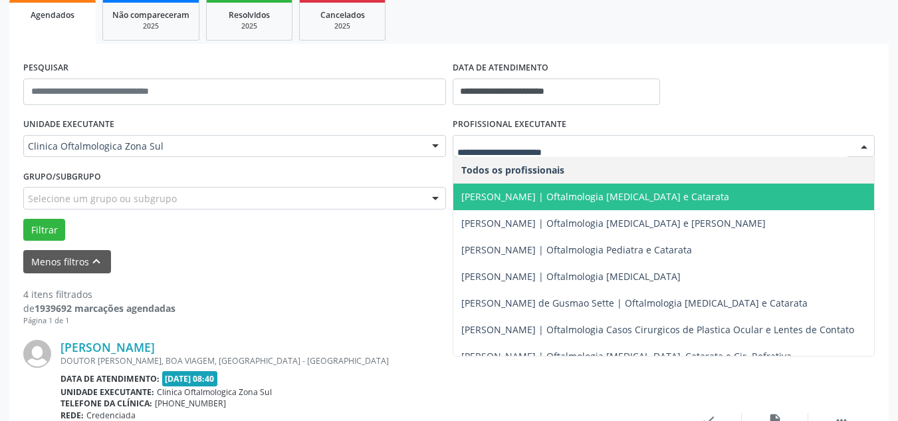  What do you see at coordinates (111, 415) in the screenshot?
I see `span: Credenciada` at bounding box center [111, 415].